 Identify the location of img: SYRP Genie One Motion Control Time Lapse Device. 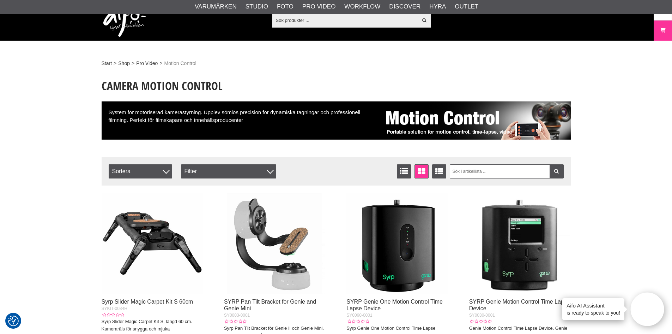
(397, 243).